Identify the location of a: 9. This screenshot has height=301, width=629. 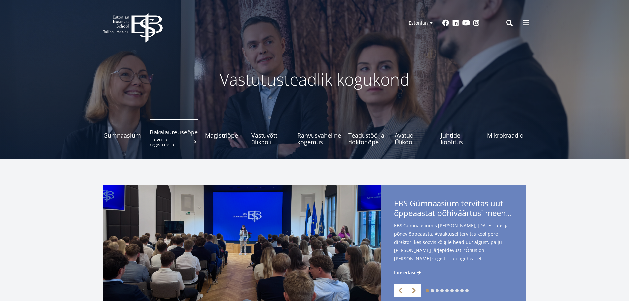
(467, 290).